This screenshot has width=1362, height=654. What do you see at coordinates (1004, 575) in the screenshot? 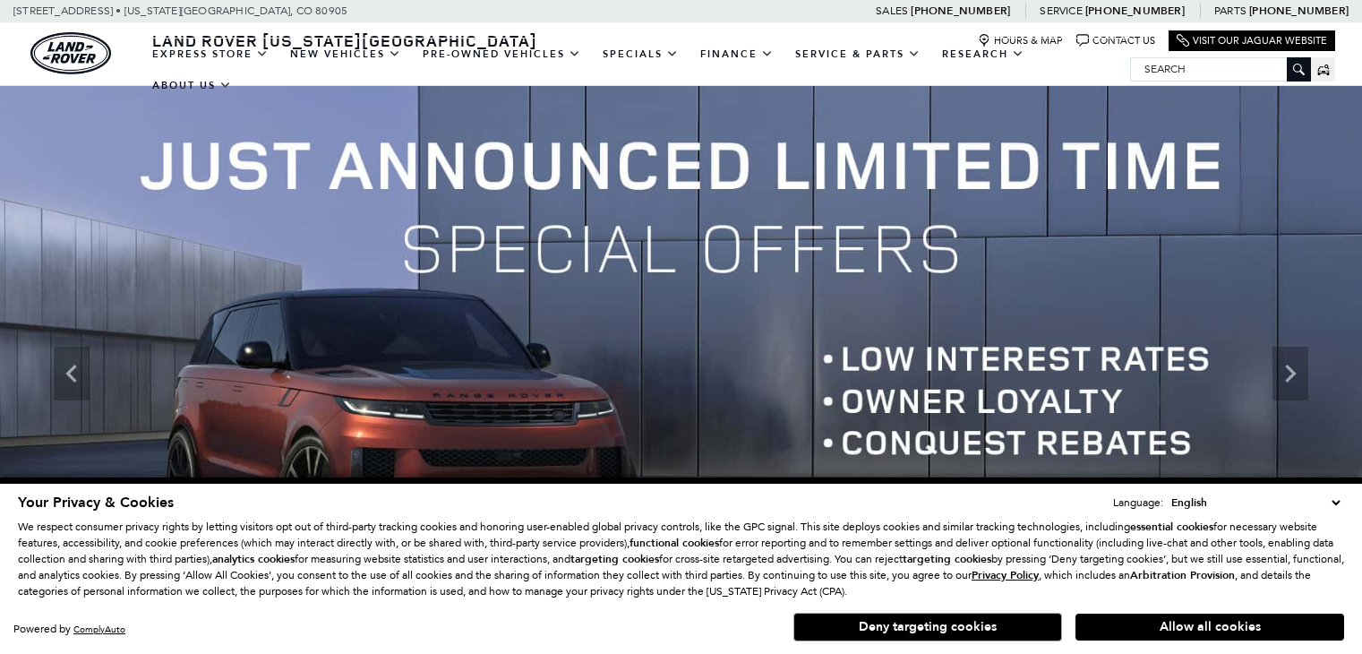
I see `u: Privacy Policy` at bounding box center [1004, 575].